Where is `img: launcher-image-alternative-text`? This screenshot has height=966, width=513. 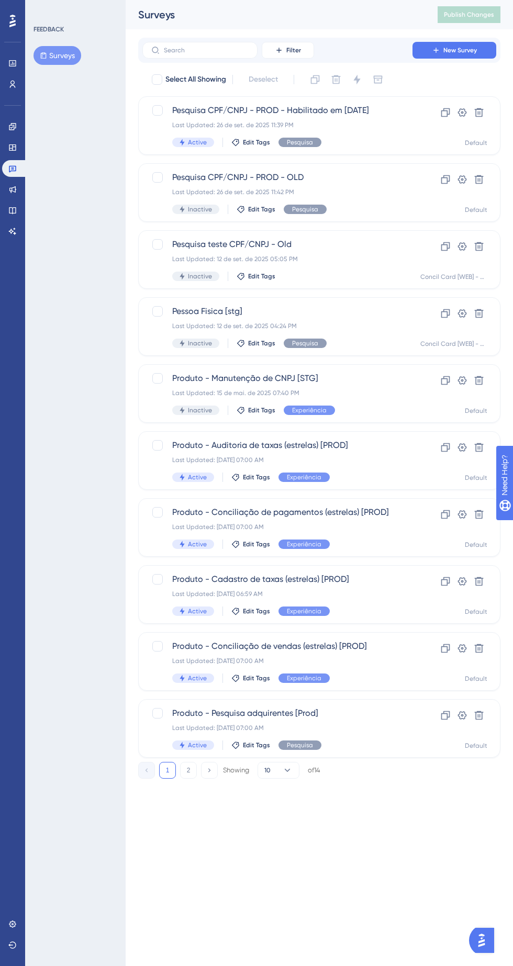 img: launcher-image-alternative-text is located at coordinates (13, 16).